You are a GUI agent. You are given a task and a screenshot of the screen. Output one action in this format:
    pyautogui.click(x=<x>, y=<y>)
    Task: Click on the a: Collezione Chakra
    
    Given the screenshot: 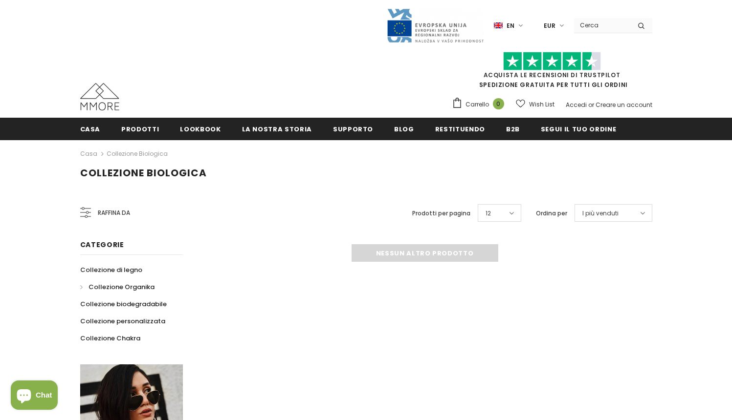 What is the action you would take?
    pyautogui.click(x=110, y=338)
    